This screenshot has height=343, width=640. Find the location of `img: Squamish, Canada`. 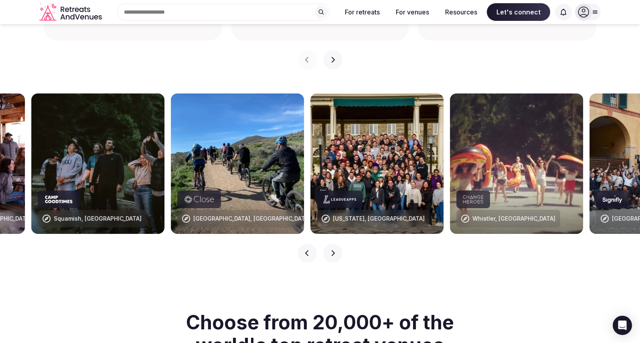

img: Squamish, Canada is located at coordinates (98, 164).